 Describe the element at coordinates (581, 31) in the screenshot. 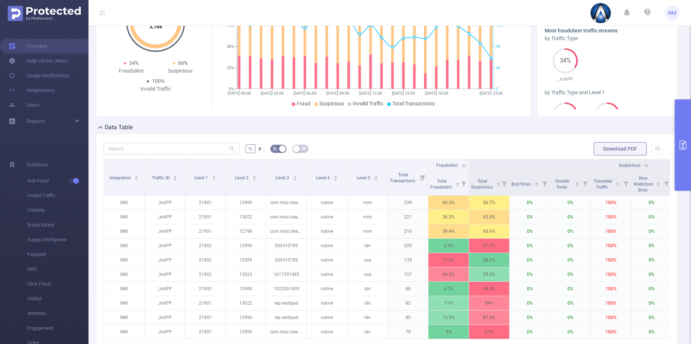

I see `b: Most fraudulent traffic streams` at that location.